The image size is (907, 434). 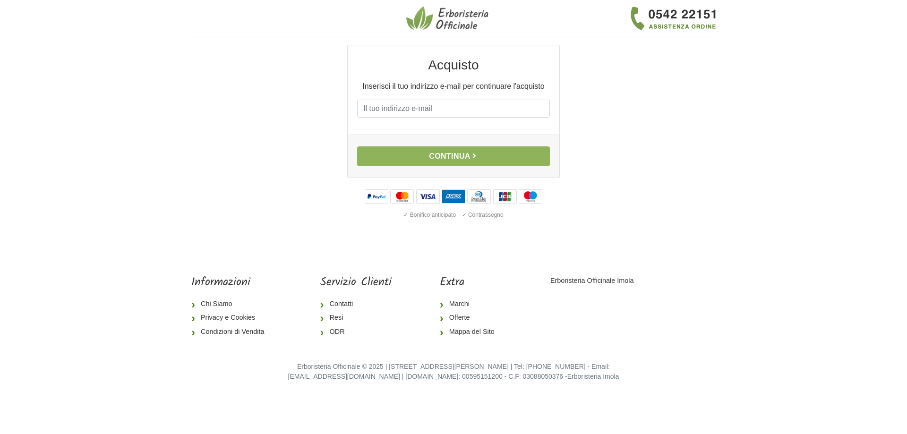 What do you see at coordinates (430, 215) in the screenshot?
I see `div: ✓ Bonifico anticipato` at bounding box center [430, 215].